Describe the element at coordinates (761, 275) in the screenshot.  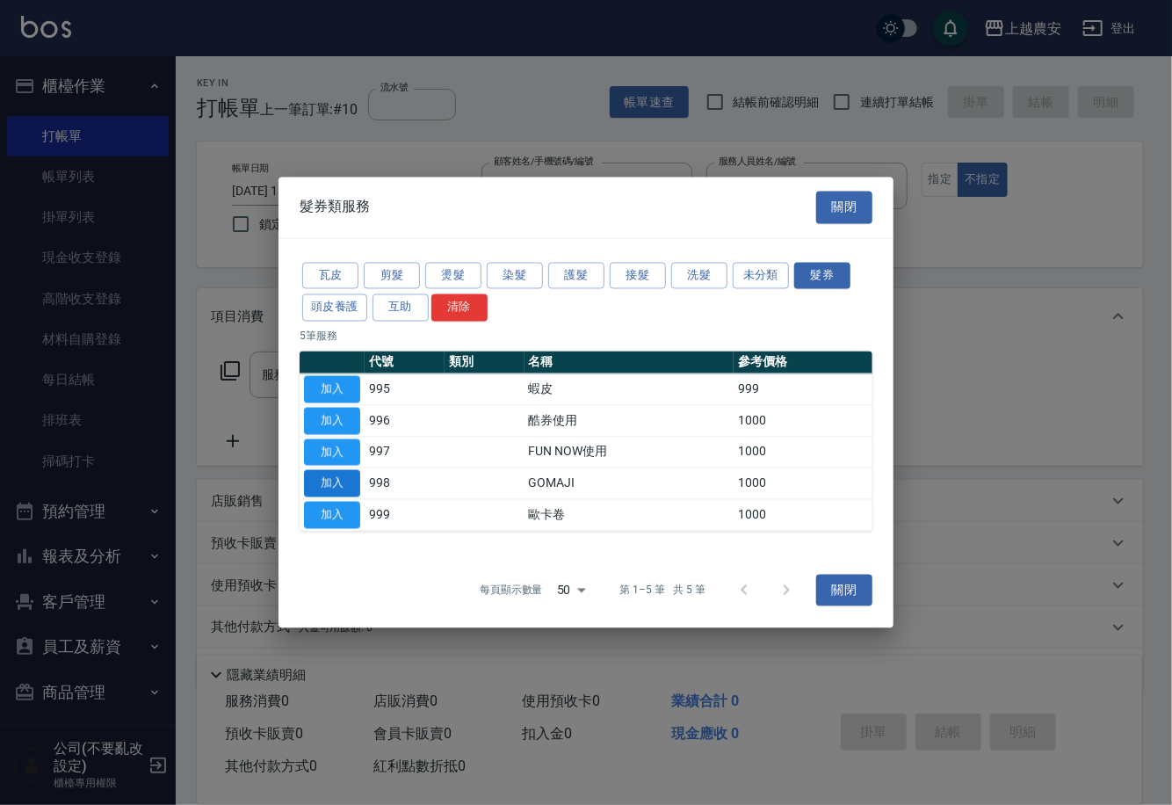
I see `button: 未分類` at that location.